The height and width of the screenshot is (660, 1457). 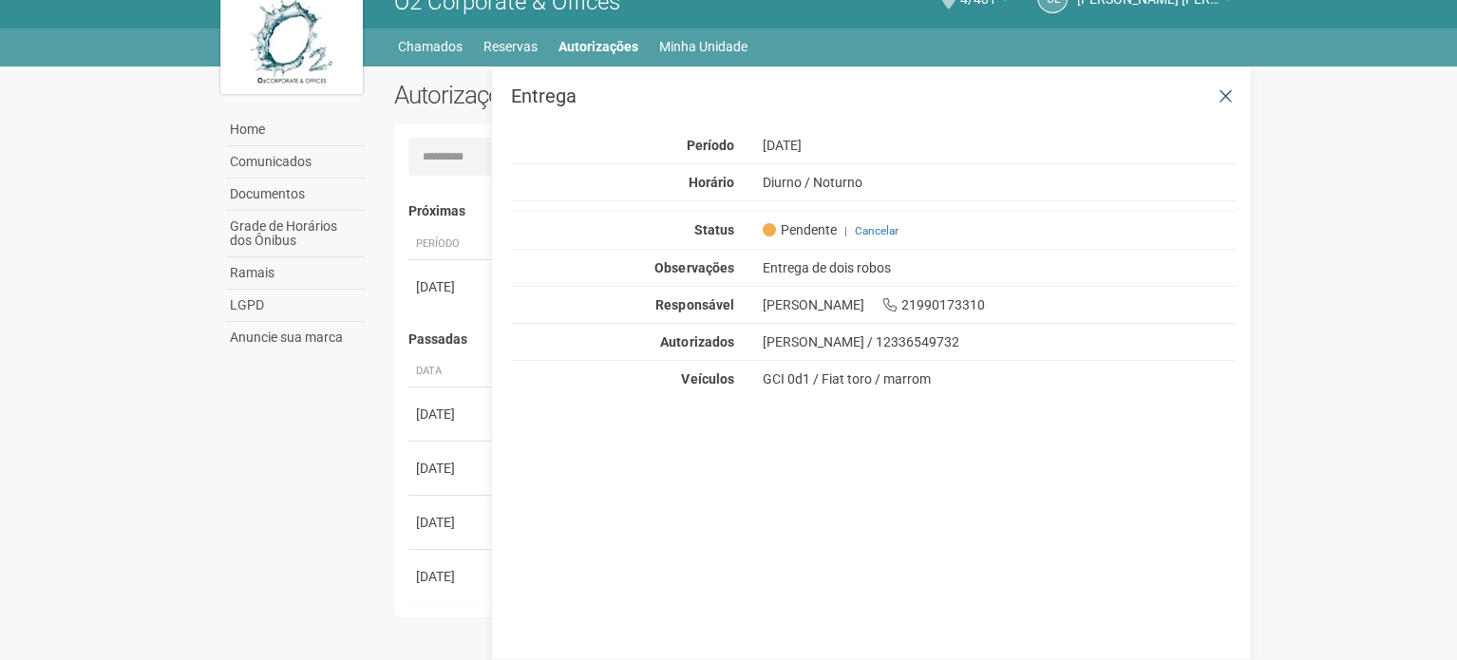 I want to click on div: GCI 0d1 / Fiat toro / marrom, so click(x=998, y=379).